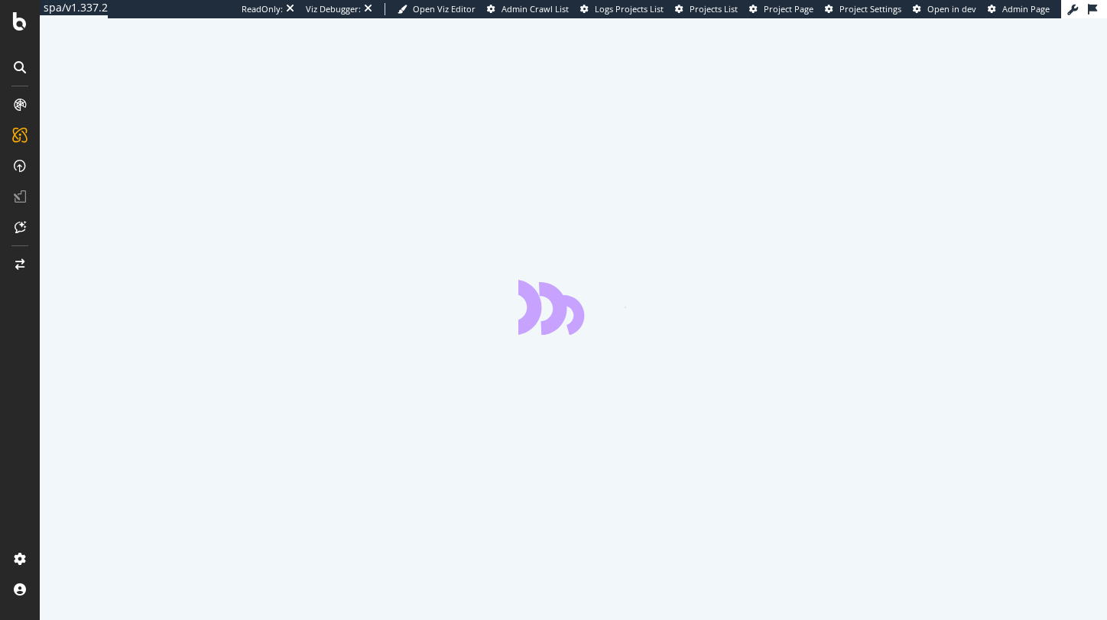 The image size is (1107, 620). What do you see at coordinates (788, 8) in the screenshot?
I see `span: Project Page` at bounding box center [788, 8].